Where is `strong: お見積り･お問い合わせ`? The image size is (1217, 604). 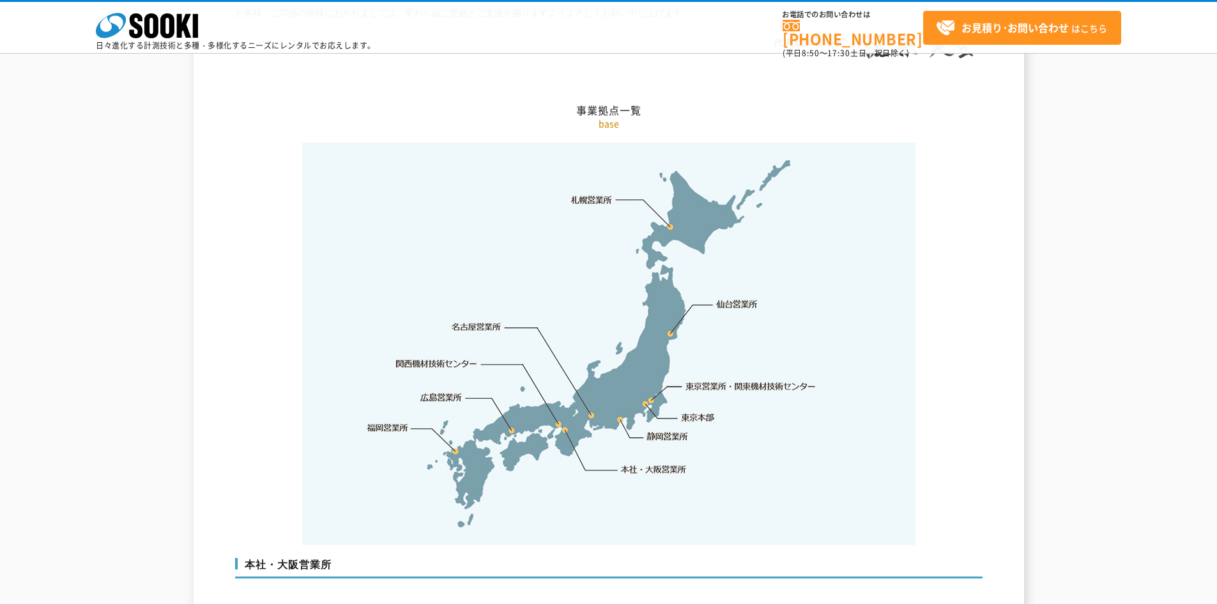 strong: お見積り･お問い合わせ is located at coordinates (1015, 27).